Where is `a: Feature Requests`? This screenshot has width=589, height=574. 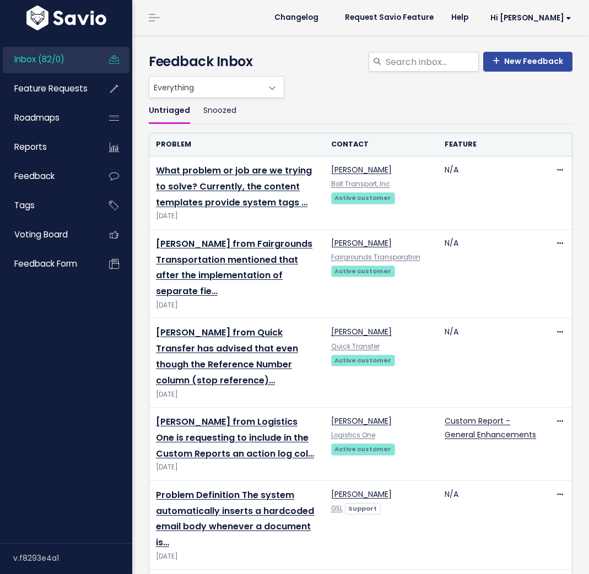
a: Feature Requests is located at coordinates (47, 89).